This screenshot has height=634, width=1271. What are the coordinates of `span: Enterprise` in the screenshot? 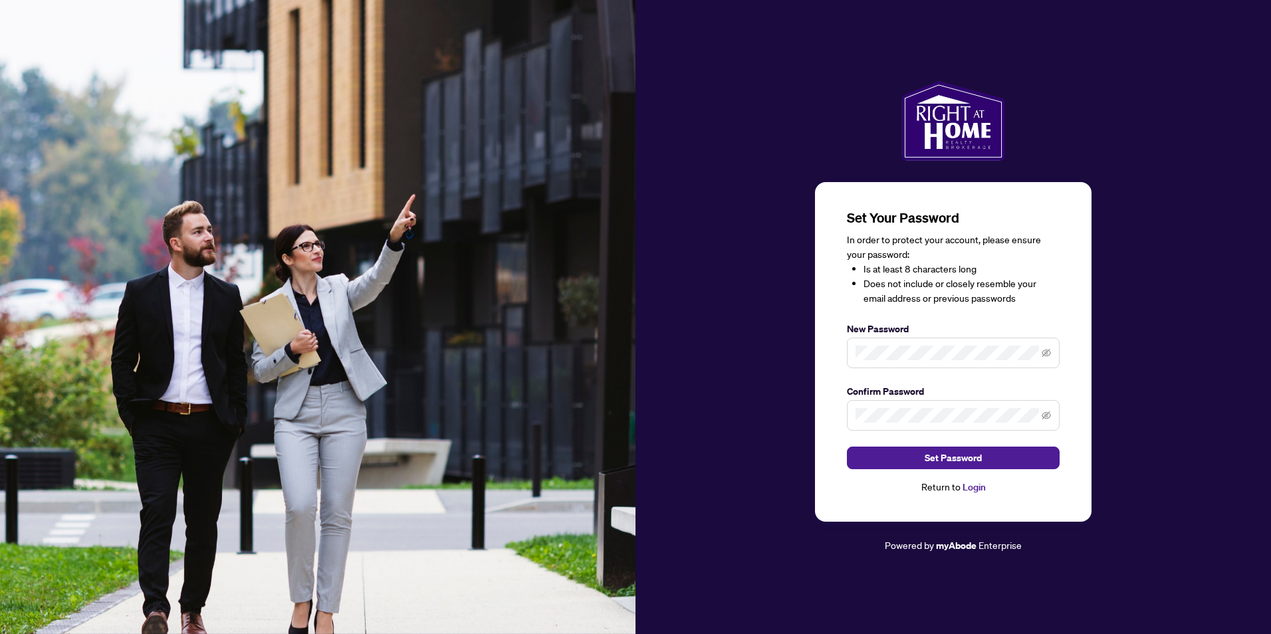 It's located at (1000, 545).